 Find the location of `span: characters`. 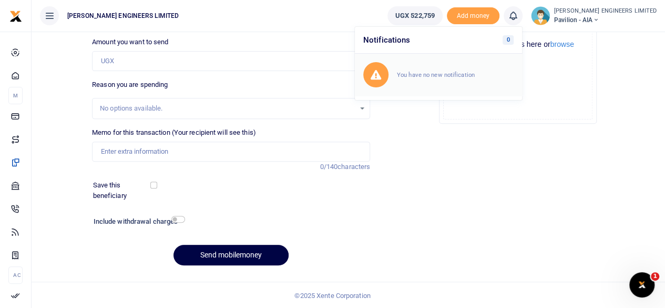

span: characters is located at coordinates (354, 166).